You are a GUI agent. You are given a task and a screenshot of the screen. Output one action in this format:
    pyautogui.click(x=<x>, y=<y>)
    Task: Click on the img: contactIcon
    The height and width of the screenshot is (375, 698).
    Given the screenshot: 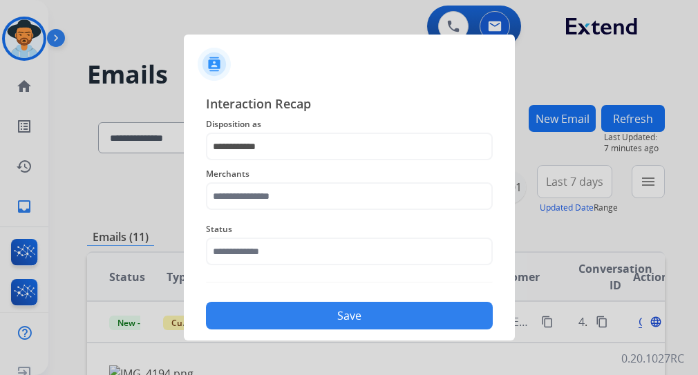 What is the action you would take?
    pyautogui.click(x=214, y=64)
    